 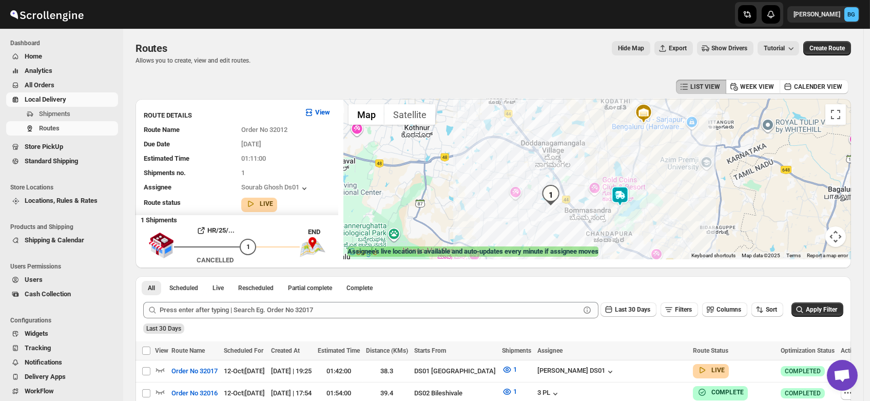 I want to click on span: Route Status, so click(x=710, y=351).